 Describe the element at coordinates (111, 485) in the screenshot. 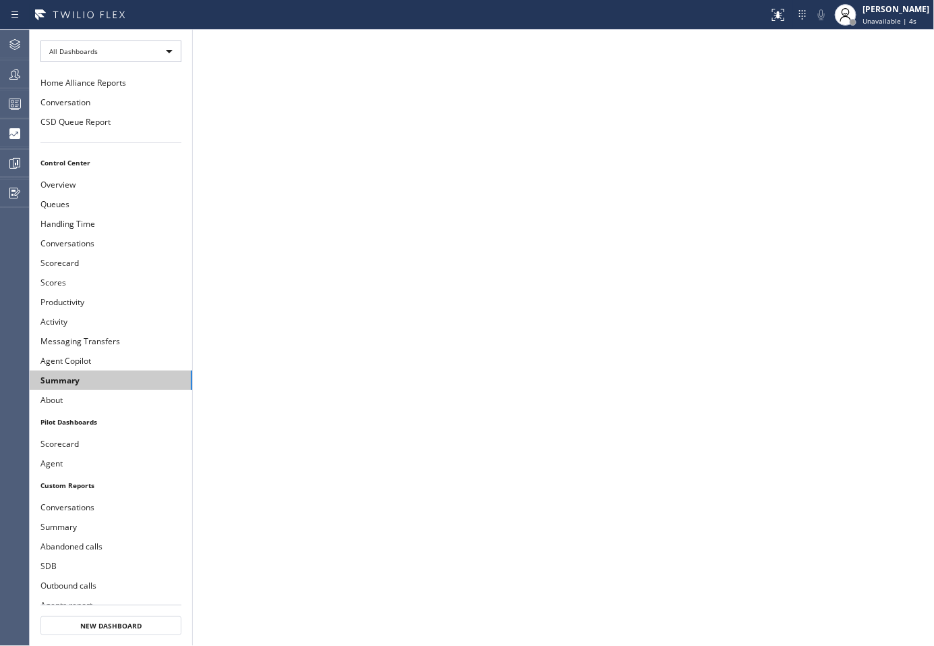

I see `li: Custom Reports` at that location.